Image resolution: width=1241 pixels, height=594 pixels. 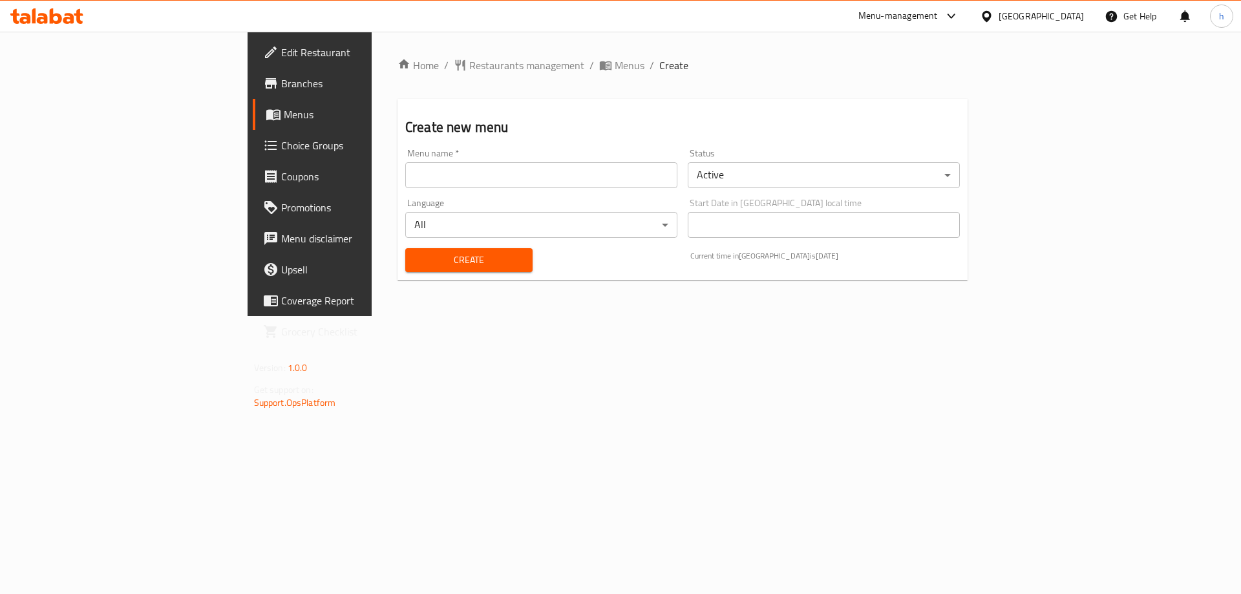 I want to click on span: Grocery Checklist, so click(x=363, y=332).